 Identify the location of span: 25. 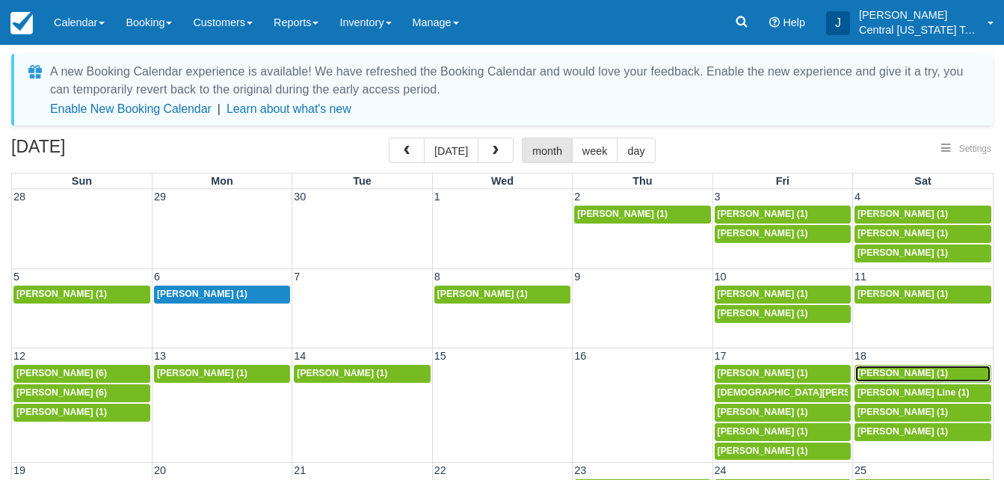
(860, 470).